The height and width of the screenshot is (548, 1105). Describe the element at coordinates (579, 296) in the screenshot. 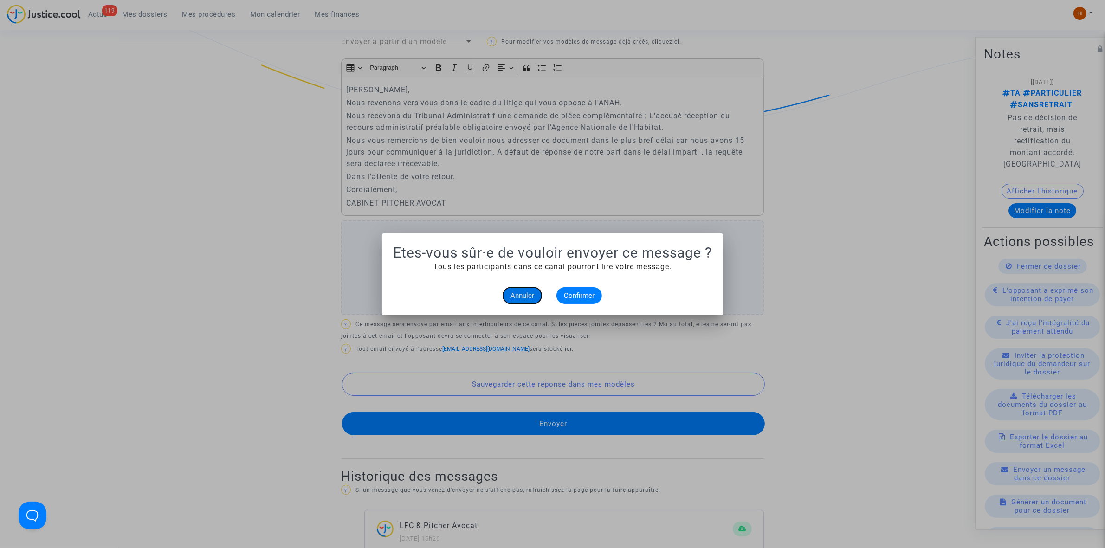

I see `button: Confirmer` at that location.